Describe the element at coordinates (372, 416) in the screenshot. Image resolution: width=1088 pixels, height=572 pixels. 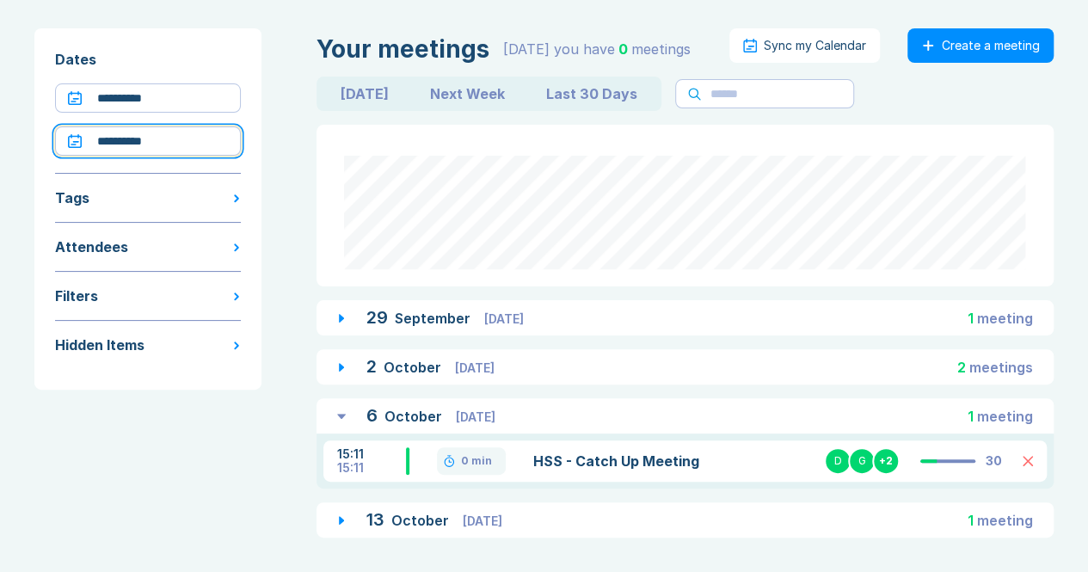
I see `span: 6` at that location.